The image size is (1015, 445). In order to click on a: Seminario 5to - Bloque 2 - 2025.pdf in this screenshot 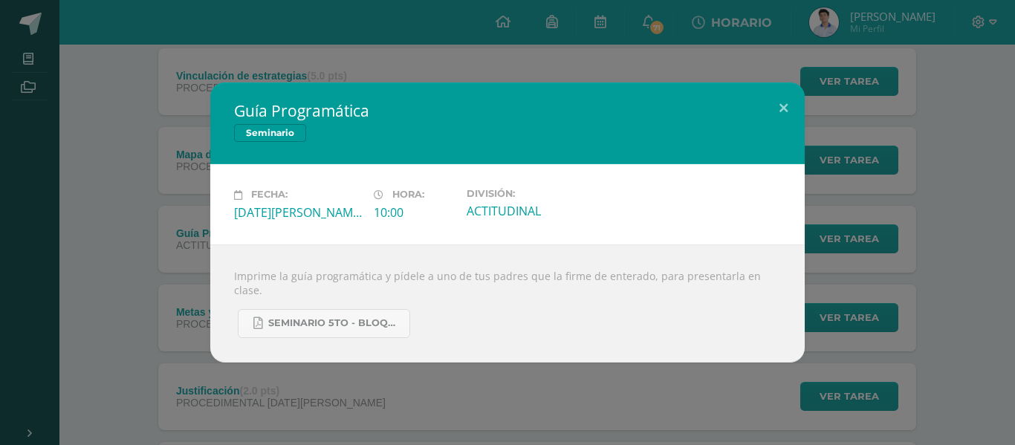, I will do `click(324, 323)`.